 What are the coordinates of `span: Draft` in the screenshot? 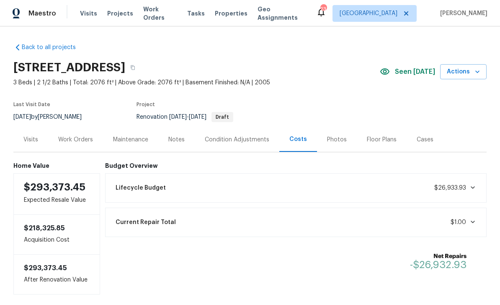 It's located at (223, 117).